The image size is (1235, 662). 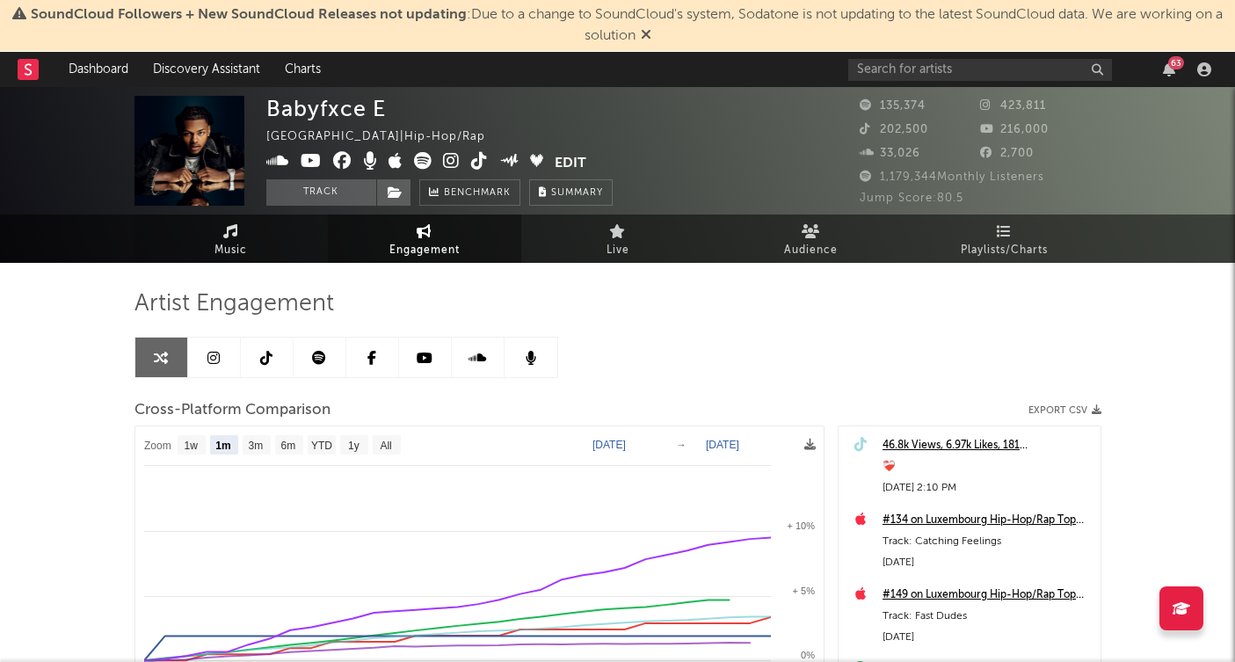 What do you see at coordinates (326, 108) in the screenshot?
I see `div: Babyfxce E` at bounding box center [326, 108].